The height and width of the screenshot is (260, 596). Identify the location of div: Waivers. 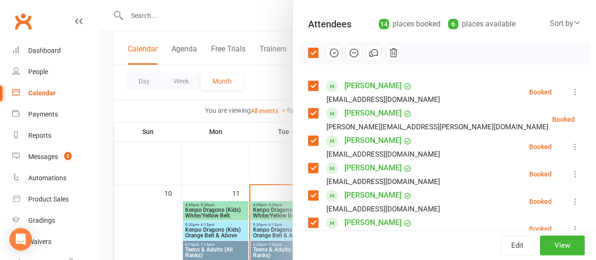
(40, 241).